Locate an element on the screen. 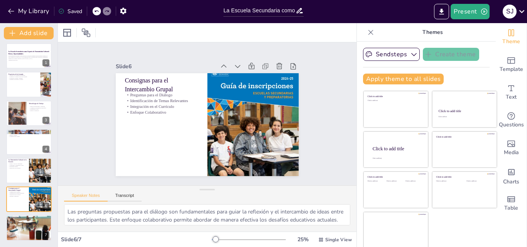 The height and width of the screenshot is (247, 527). button: Apply theme to all slides is located at coordinates (403, 79).